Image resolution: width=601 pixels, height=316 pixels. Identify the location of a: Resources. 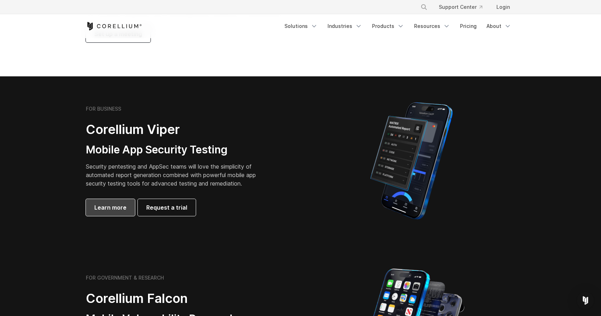
(432, 26).